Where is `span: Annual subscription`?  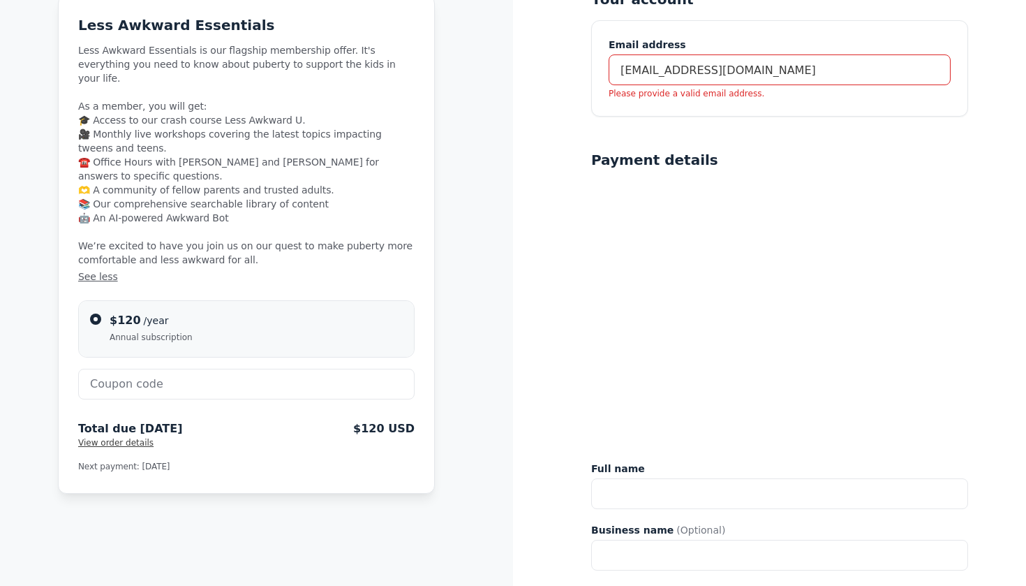
span: Annual subscription is located at coordinates (151, 337).